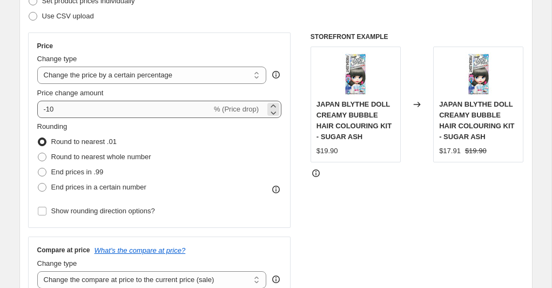  I want to click on span: Round to nearest .01, so click(84, 141).